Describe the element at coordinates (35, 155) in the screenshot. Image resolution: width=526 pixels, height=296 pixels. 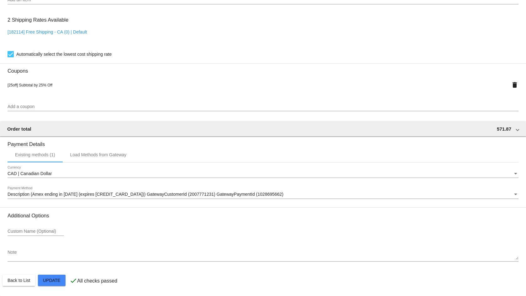
I see `div: Existing methods (1)` at that location.